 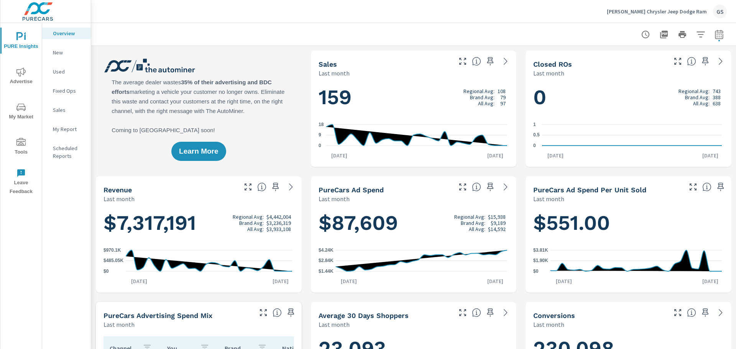 What do you see at coordinates (279, 217) in the screenshot?
I see `p: $4,442,004` at bounding box center [279, 217].